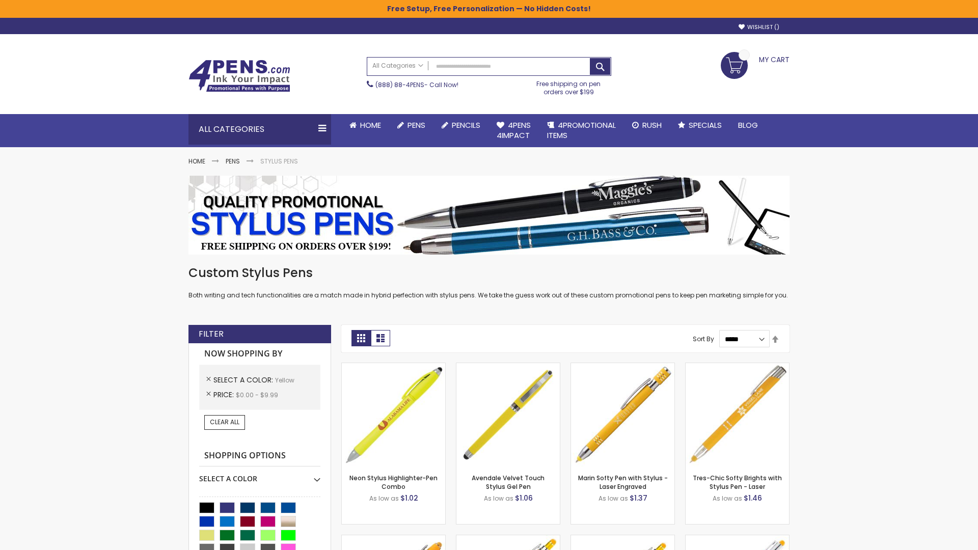  I want to click on span: $1.46, so click(753, 498).